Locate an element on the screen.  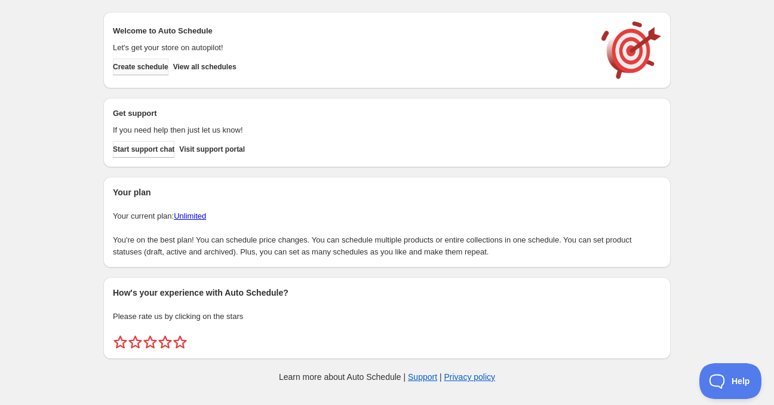
button: Create schedule is located at coordinates (140, 67).